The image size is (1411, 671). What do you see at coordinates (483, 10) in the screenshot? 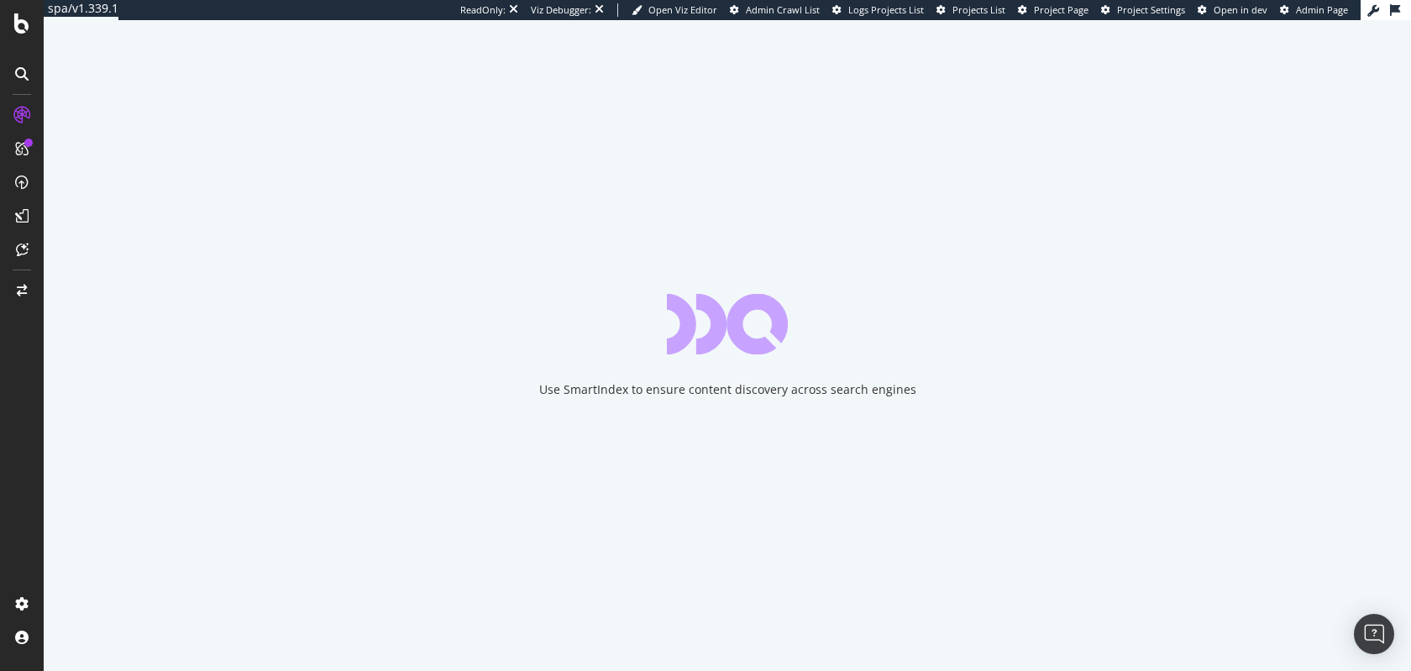
I see `div: ReadOnly:` at bounding box center [483, 10].